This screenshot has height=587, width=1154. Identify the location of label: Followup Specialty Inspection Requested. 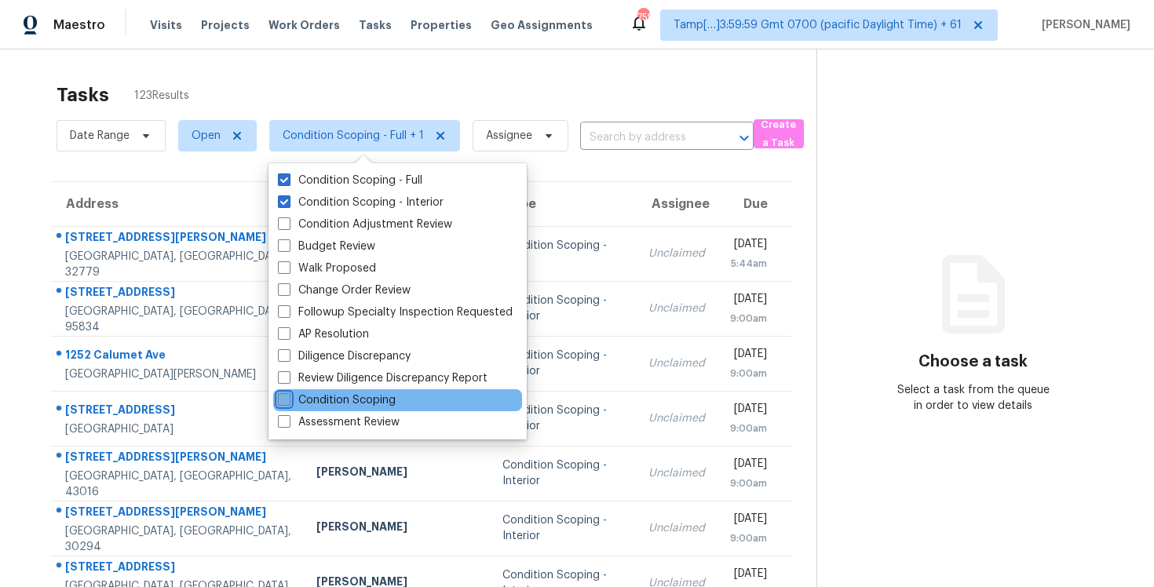
(395, 312).